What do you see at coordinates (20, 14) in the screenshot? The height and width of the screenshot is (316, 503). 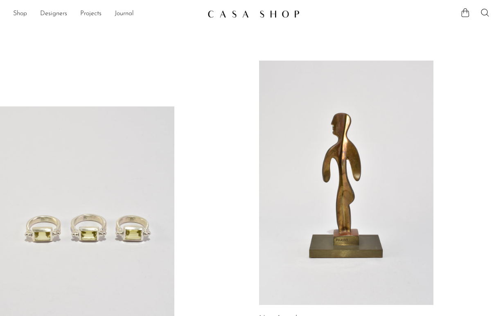 I see `a: Shop` at bounding box center [20, 14].